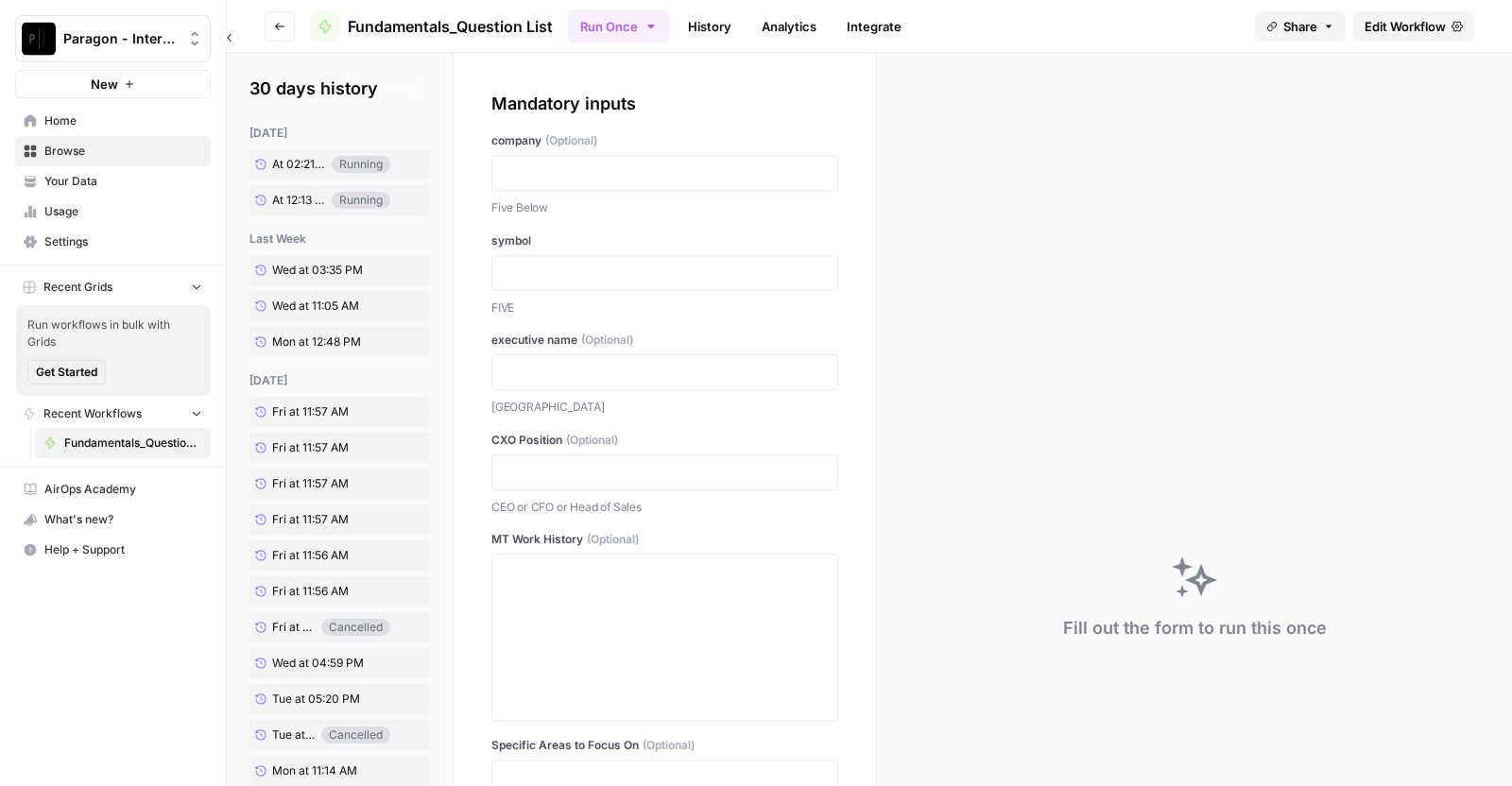 The width and height of the screenshot is (1512, 786). What do you see at coordinates (113, 39) in the screenshot?
I see `button: Workspace: Paragon - Internal Usage` at bounding box center [113, 39].